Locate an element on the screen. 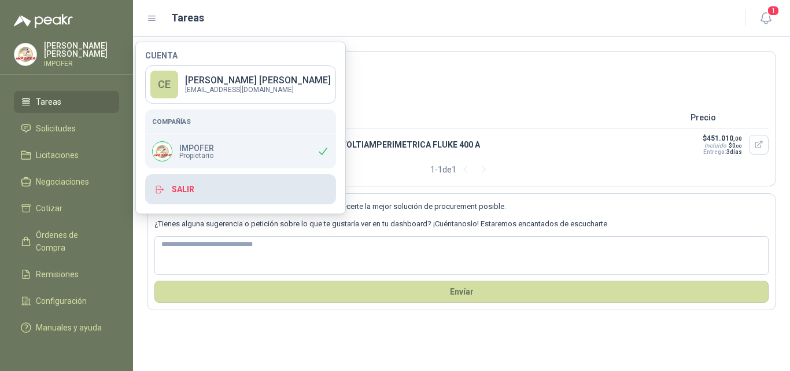 The width and height of the screenshot is (790, 371). div: CE is located at coordinates (164, 84).